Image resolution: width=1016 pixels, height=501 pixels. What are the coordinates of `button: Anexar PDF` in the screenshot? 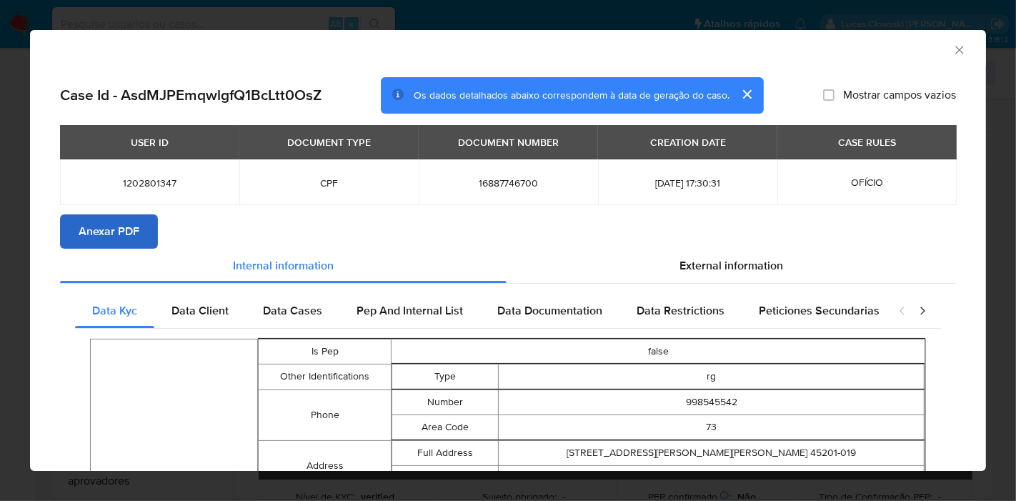 It's located at (109, 232).